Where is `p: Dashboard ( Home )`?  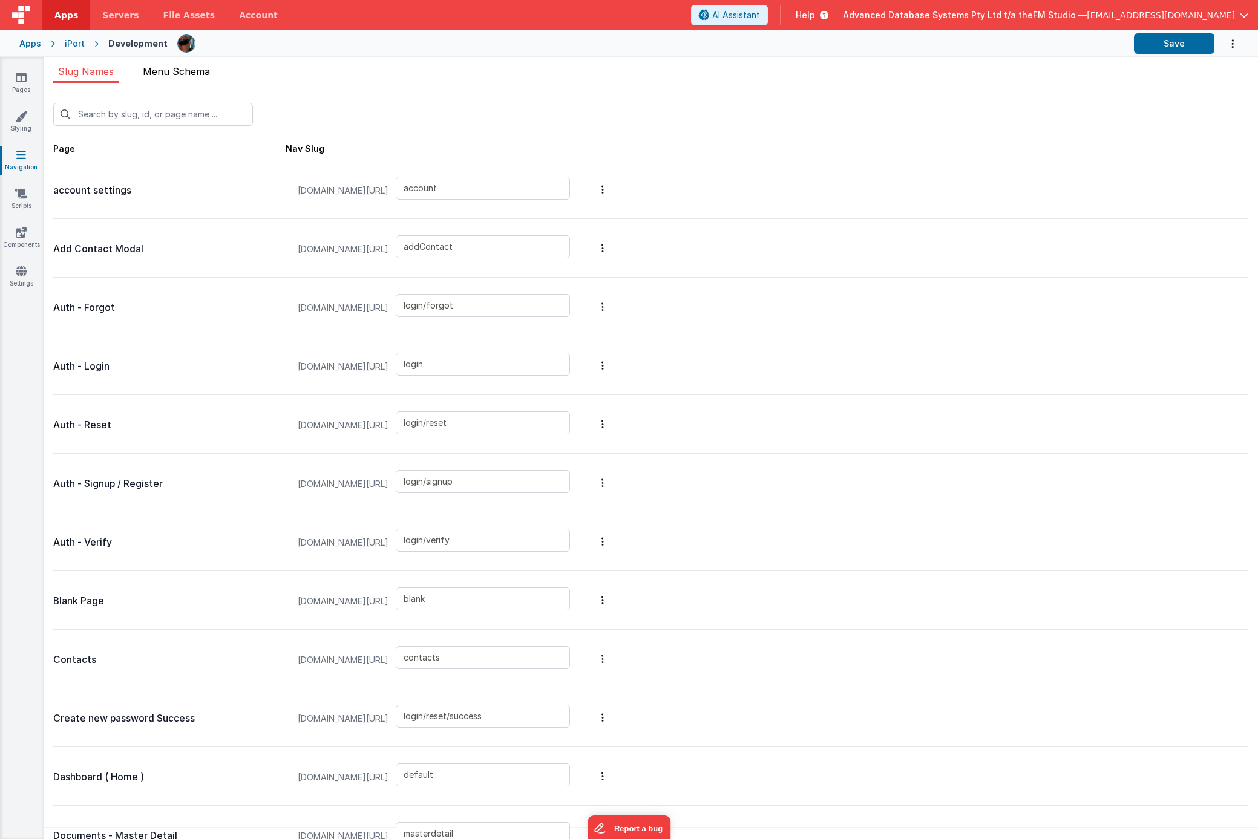 p: Dashboard ( Home ) is located at coordinates (169, 778).